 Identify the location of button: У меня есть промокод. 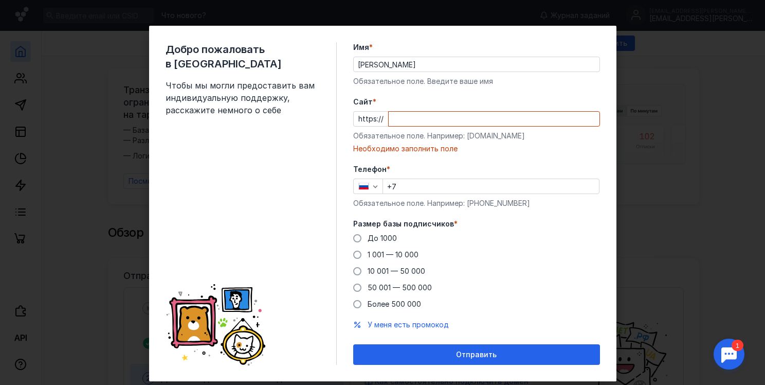
(408, 325).